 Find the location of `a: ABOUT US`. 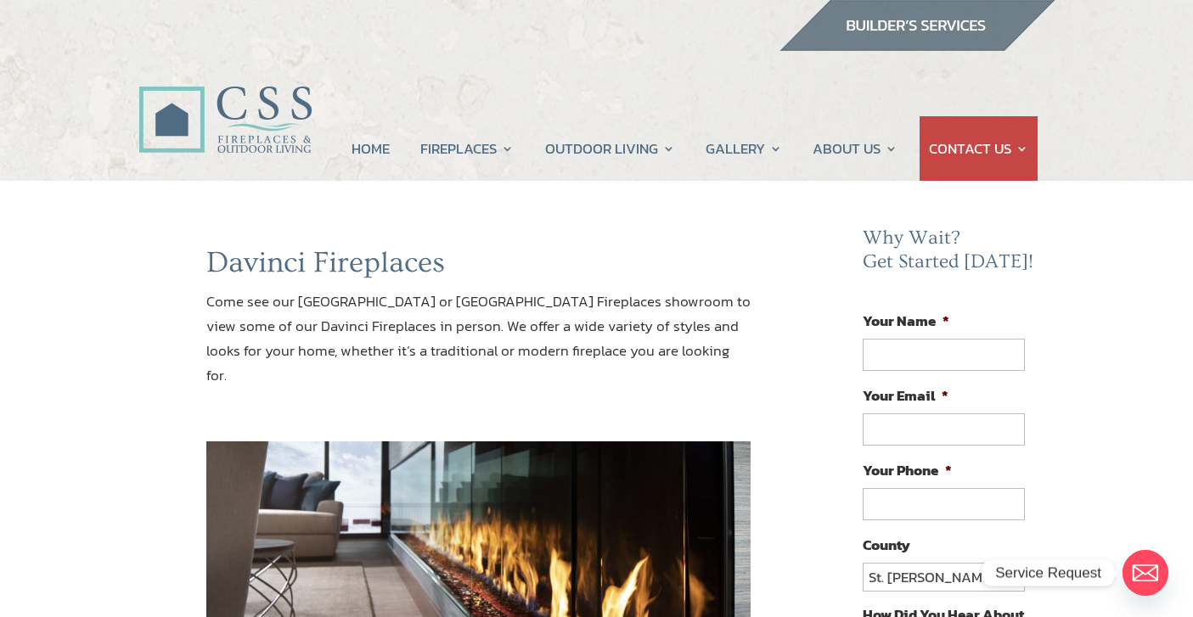

a: ABOUT US is located at coordinates (855, 149).